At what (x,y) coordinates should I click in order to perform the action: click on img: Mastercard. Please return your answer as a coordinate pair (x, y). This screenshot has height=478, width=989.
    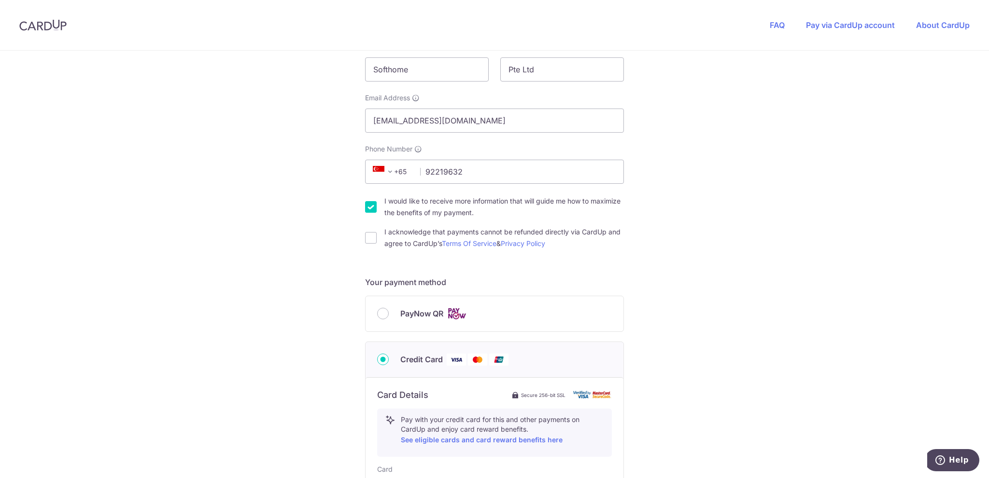
    Looking at the image, I should click on (477, 360).